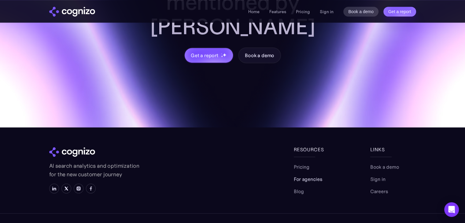 The width and height of the screenshot is (465, 223). I want to click on a: For agencies, so click(308, 179).